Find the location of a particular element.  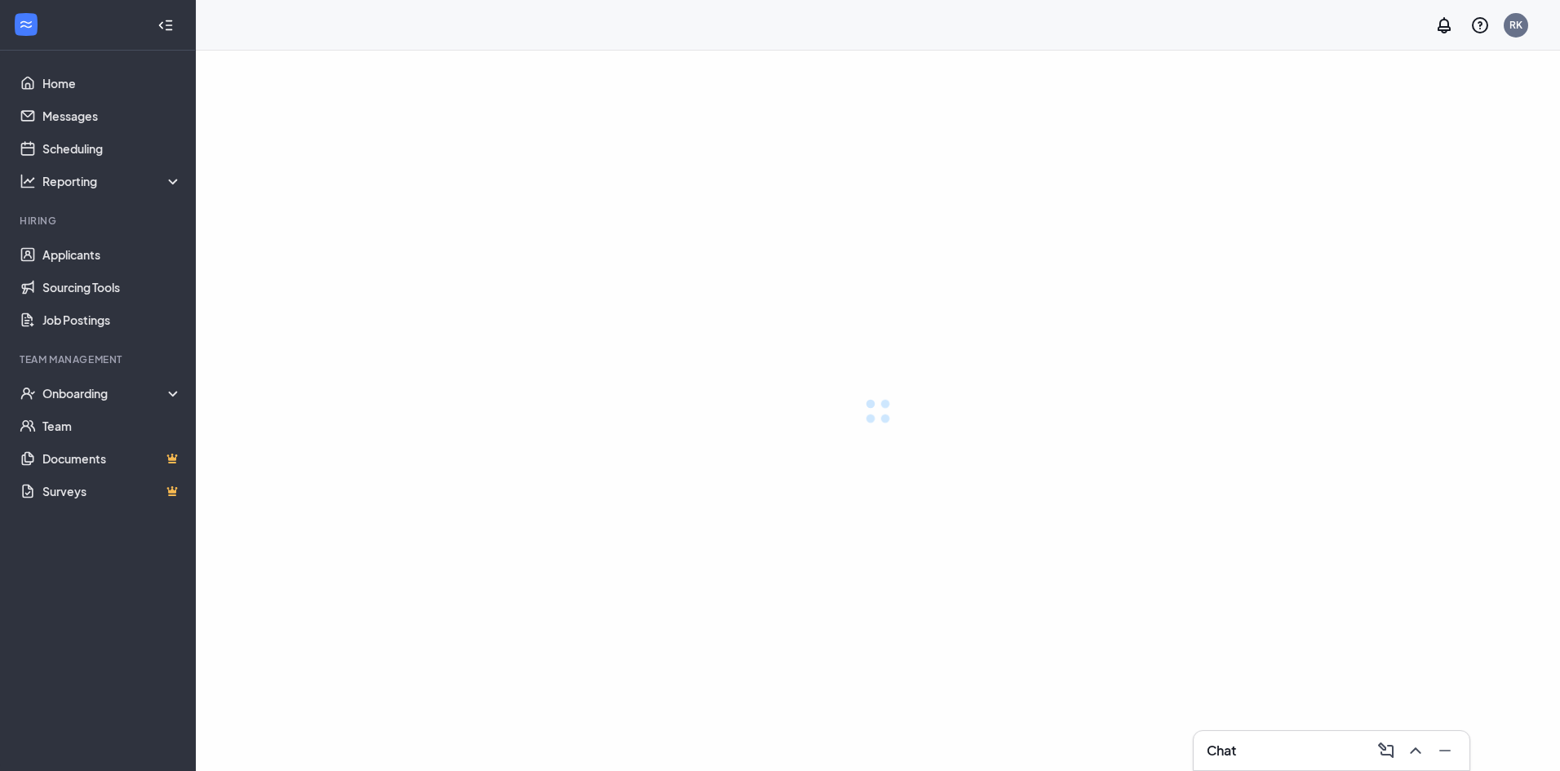

a: Sourcing Tools is located at coordinates (112, 287).